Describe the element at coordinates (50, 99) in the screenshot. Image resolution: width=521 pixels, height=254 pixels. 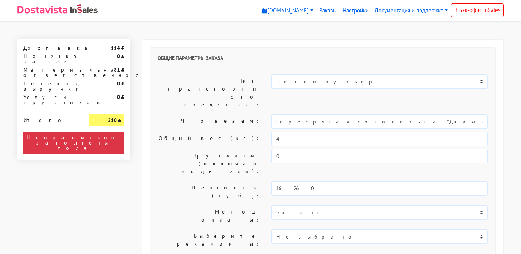
I see `div: Услуги грузчиков` at that location.